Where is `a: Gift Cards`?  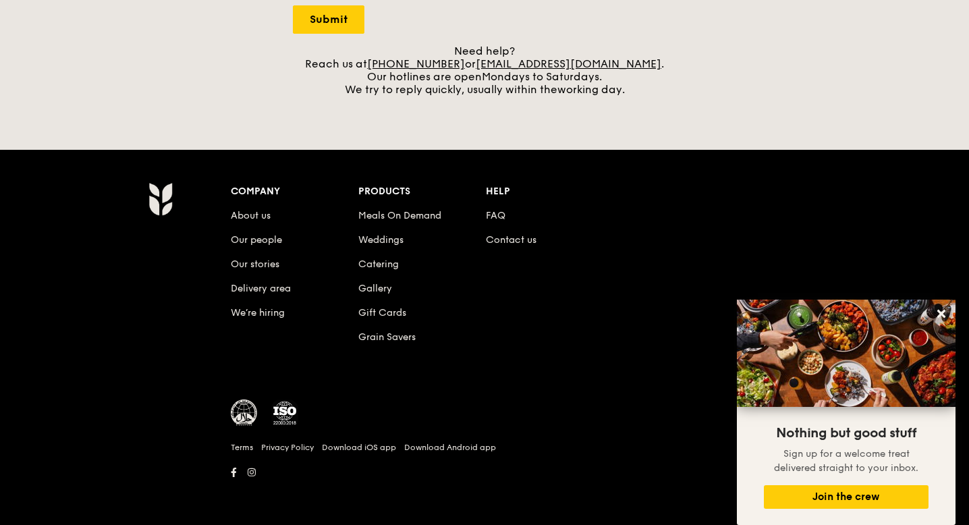 a: Gift Cards is located at coordinates (382, 312).